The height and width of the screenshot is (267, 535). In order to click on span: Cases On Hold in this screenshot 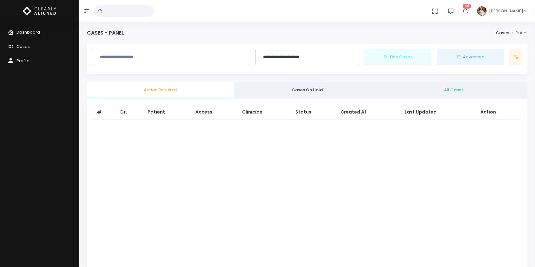, I will do `click(307, 90)`.